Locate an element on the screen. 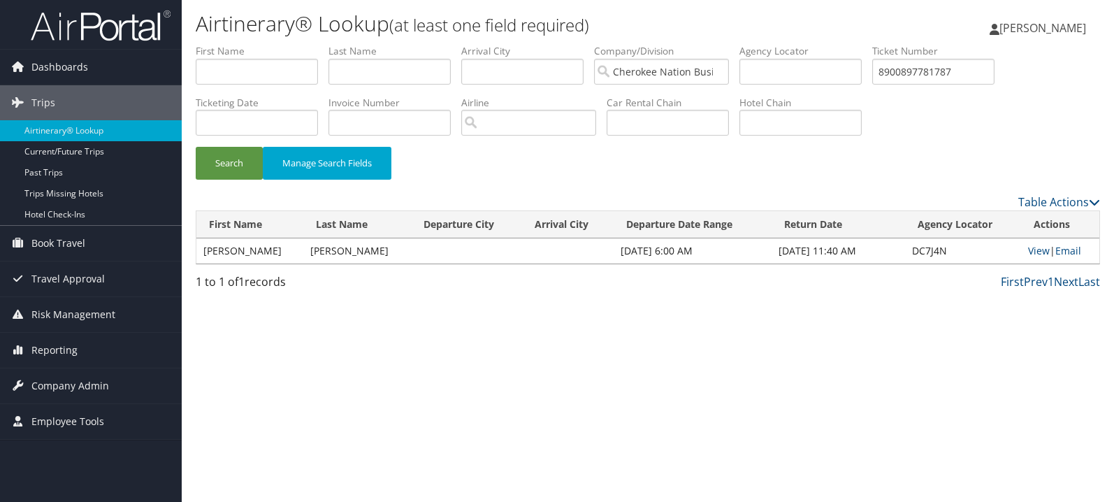 This screenshot has height=502, width=1114. small: (at least one field required) is located at coordinates (489, 24).